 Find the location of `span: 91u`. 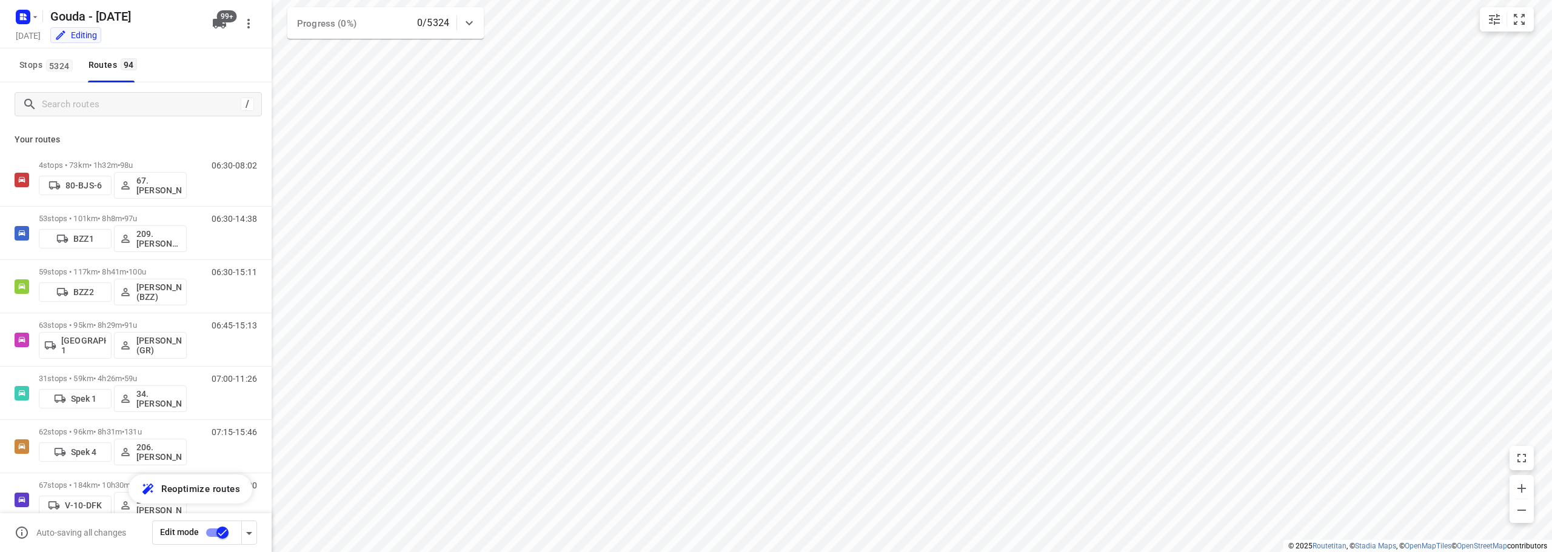

span: 91u is located at coordinates (130, 325).